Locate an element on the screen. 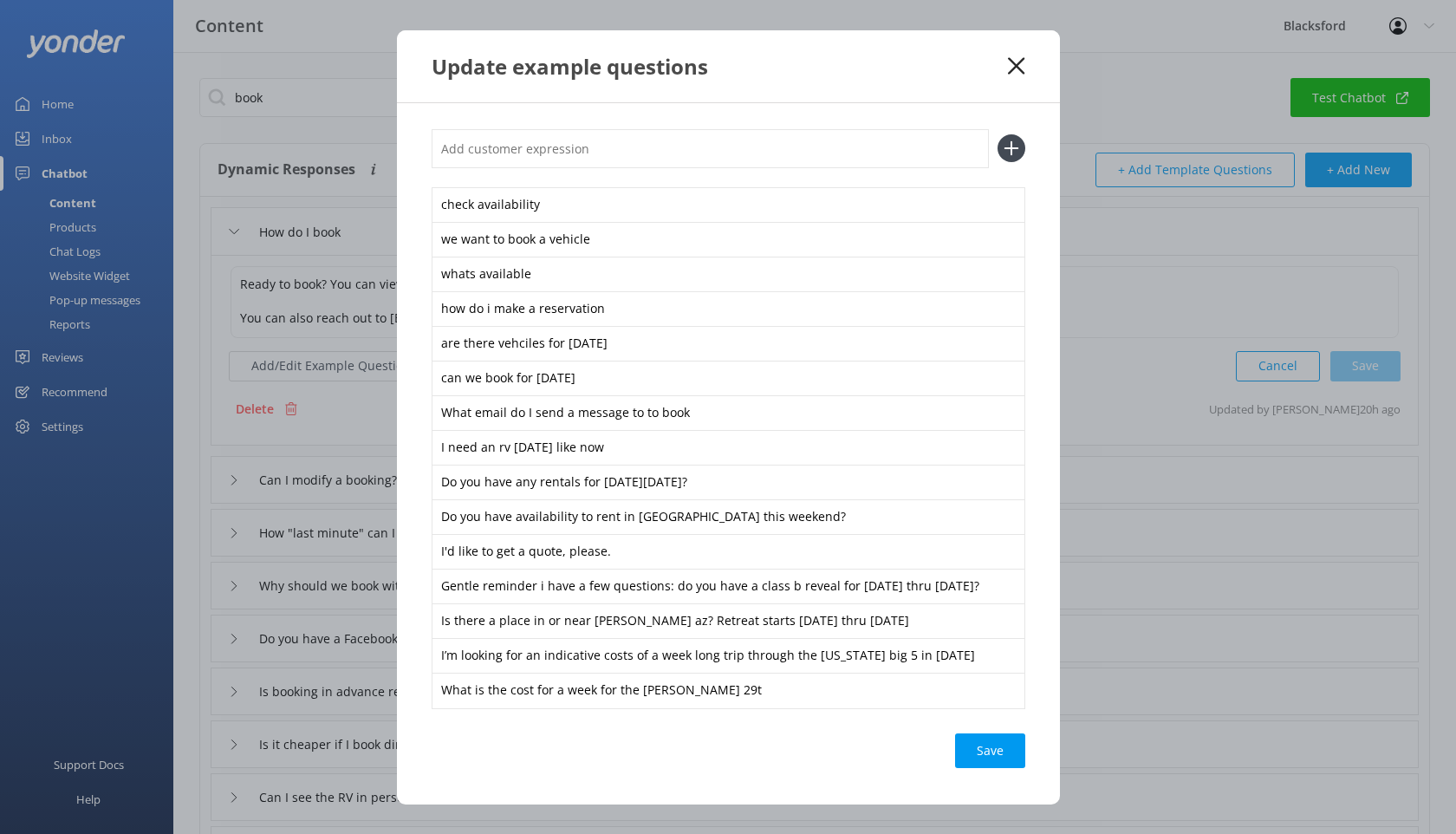  div: Update example questions is located at coordinates (720, 66).